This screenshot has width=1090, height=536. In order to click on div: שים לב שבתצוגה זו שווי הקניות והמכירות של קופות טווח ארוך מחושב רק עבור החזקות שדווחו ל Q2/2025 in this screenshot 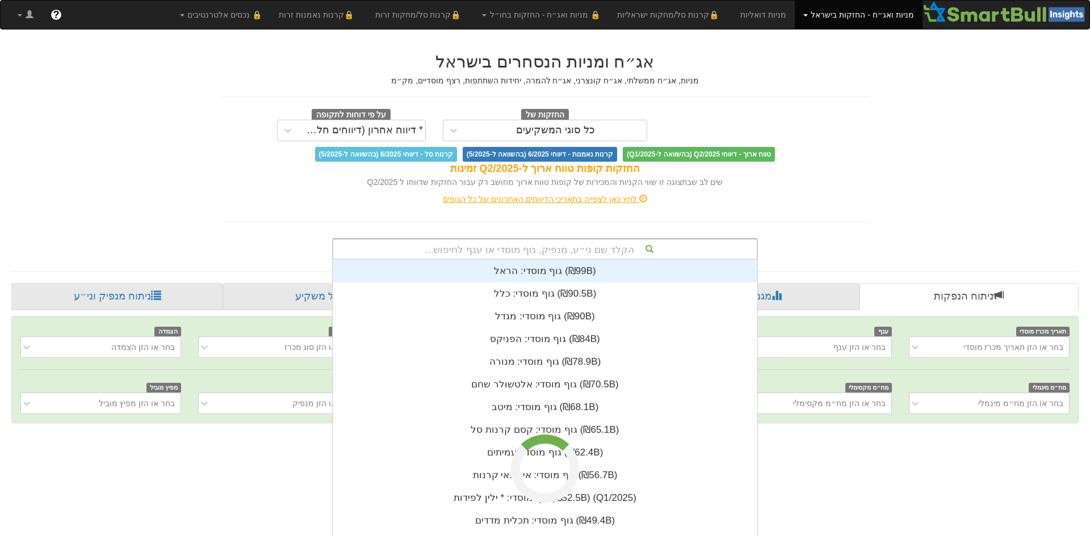, I will do `click(545, 182)`.